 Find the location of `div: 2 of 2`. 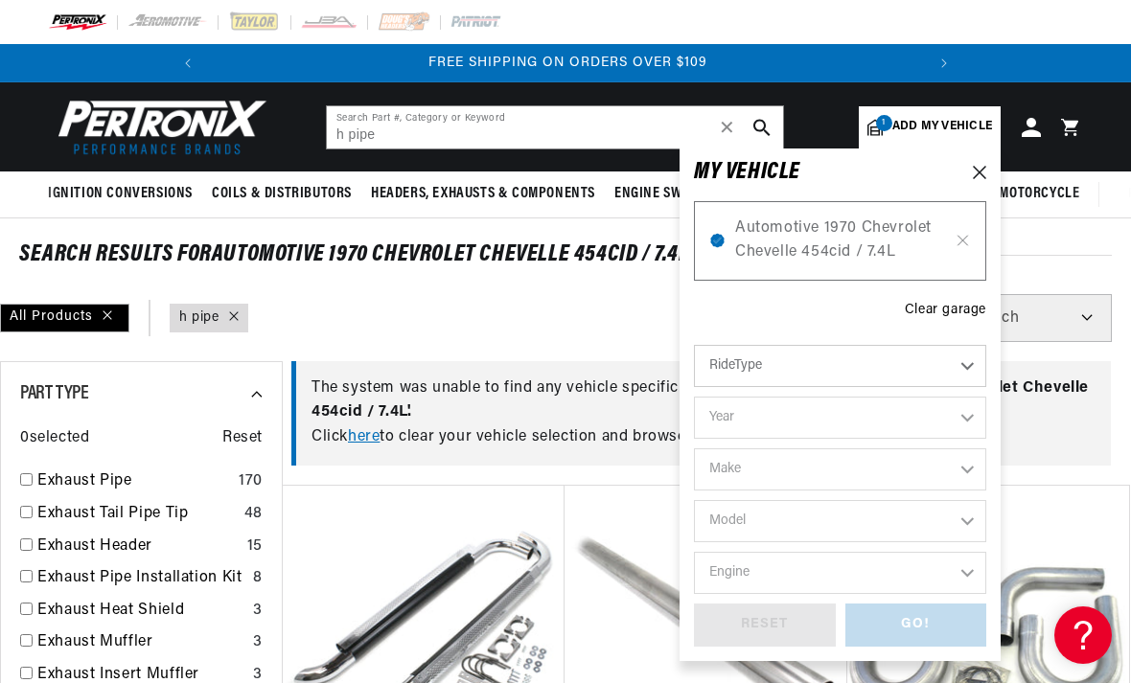

div: 2 of 2 is located at coordinates (568, 63).